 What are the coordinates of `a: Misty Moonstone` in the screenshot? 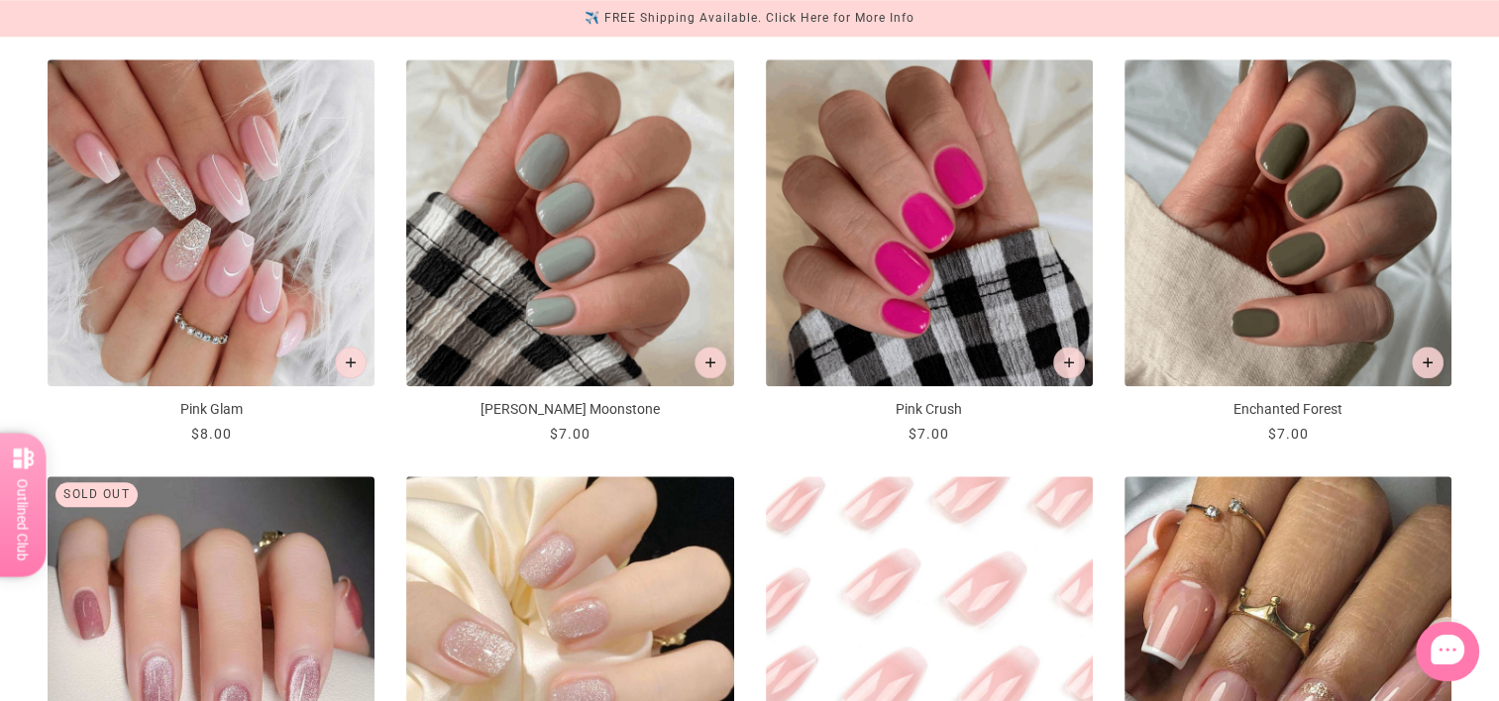 It's located at (570, 252).